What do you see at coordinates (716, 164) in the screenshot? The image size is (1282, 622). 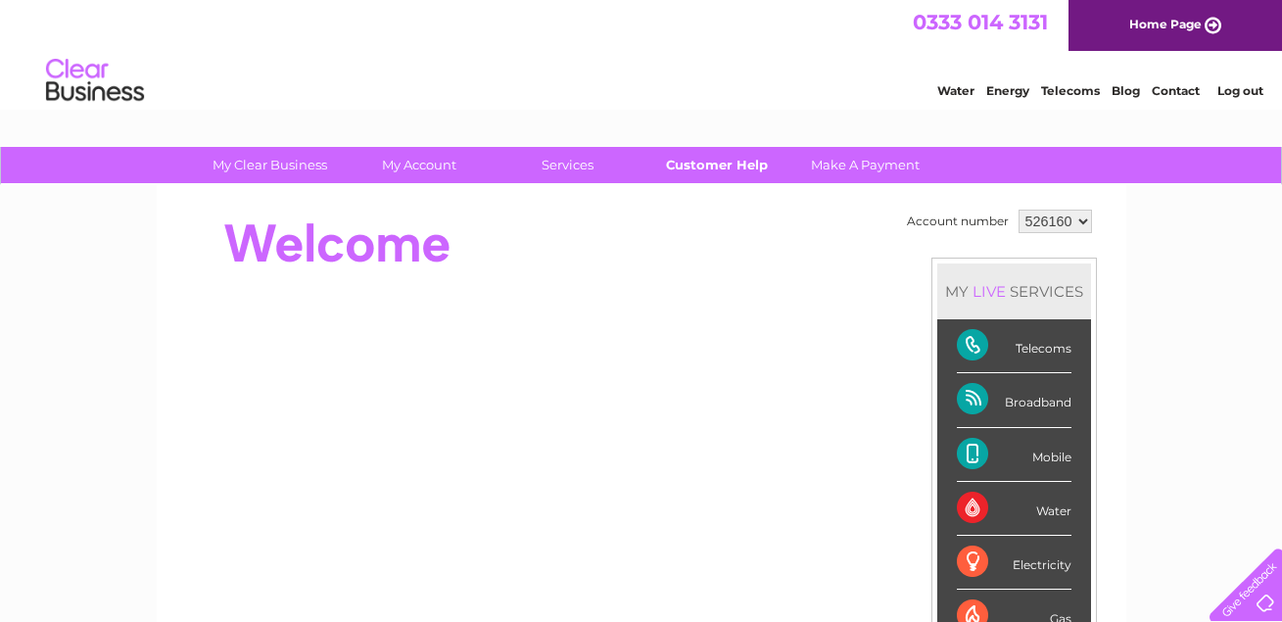 I see `a: Customer Help` at bounding box center [716, 164].